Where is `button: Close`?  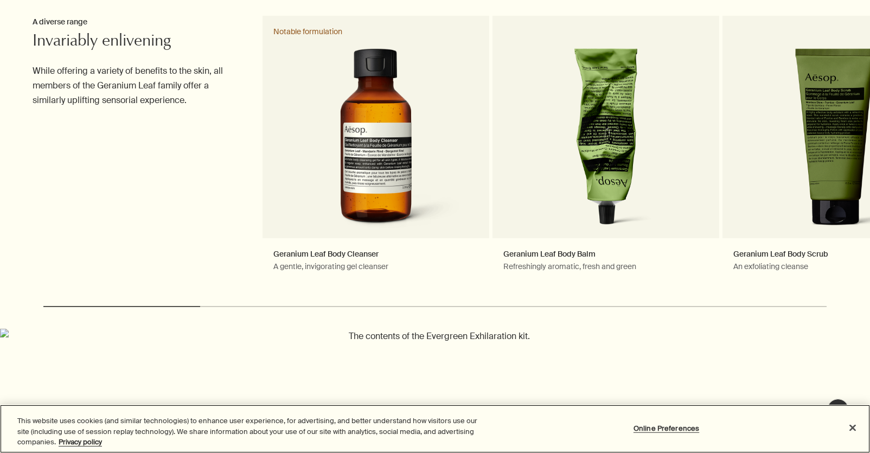
button: Close is located at coordinates (853, 427).